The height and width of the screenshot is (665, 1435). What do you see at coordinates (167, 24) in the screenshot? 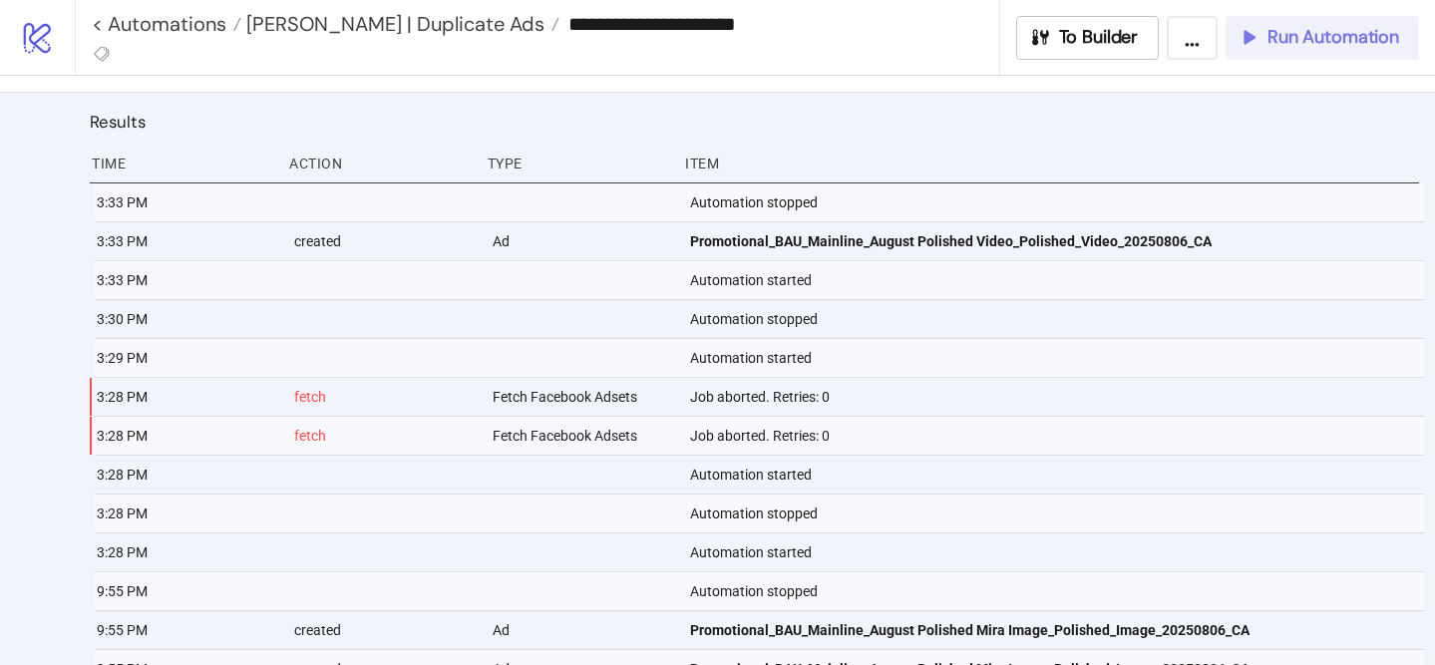
I see `a: < Automations` at bounding box center [167, 24].